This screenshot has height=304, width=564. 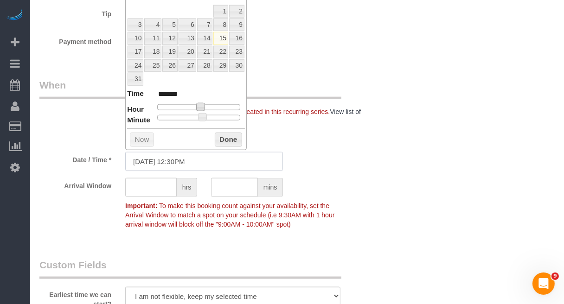 I want to click on a: 2, so click(x=237, y=11).